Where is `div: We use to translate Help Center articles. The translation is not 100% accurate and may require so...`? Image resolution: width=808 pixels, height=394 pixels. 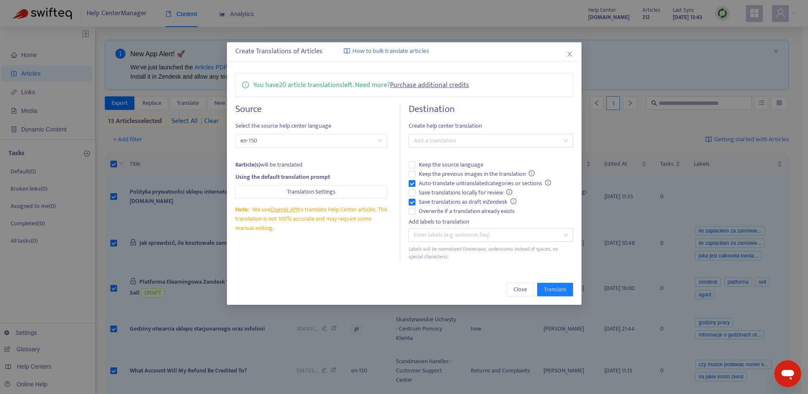
div: We use to translate Help Center articles. The translation is not 100% accurate and may require so... is located at coordinates (311, 219).